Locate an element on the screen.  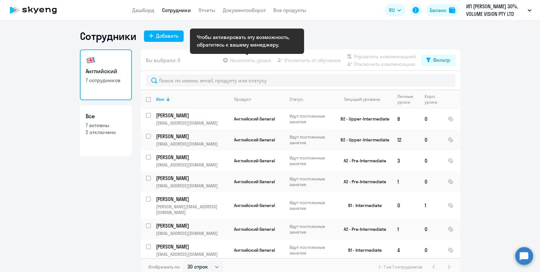
p: 7 сотрудников is located at coordinates (106, 80).